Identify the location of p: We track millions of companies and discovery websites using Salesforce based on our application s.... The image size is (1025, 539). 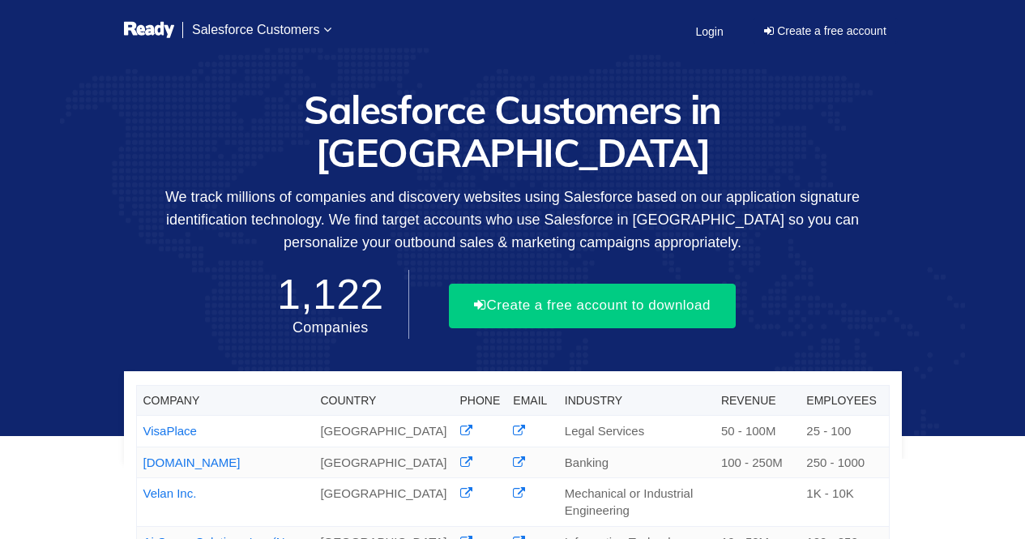
(513, 220).